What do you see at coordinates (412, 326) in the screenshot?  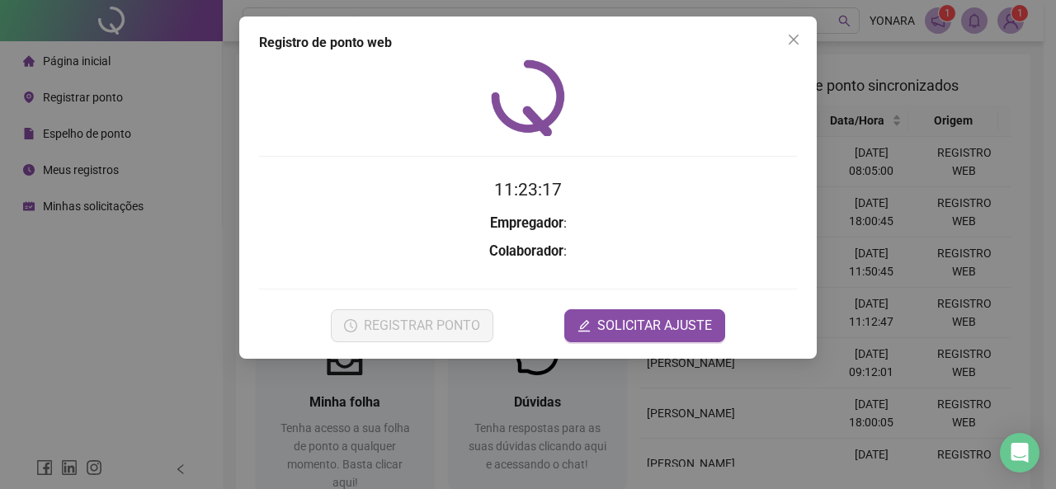 I see `button: REGISTRAR PONTO` at bounding box center [412, 326].